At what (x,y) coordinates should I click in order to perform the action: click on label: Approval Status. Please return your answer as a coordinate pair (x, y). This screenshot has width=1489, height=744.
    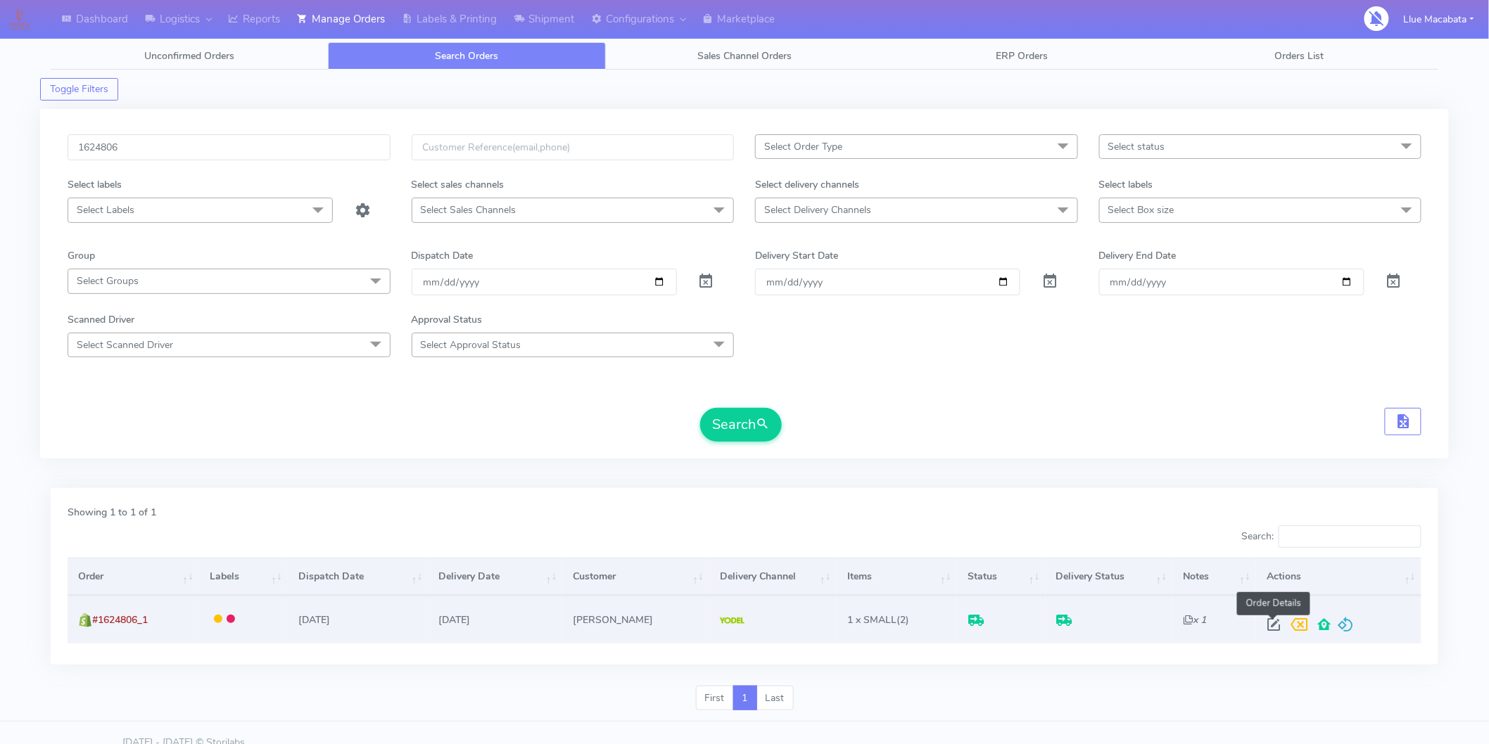
    Looking at the image, I should click on (447, 319).